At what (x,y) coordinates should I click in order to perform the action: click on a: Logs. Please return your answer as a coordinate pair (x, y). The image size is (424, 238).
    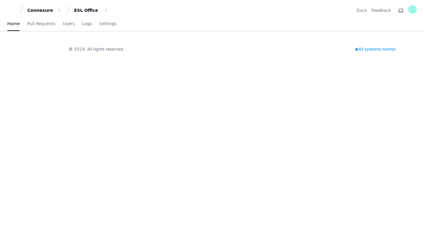
    Looking at the image, I should click on (87, 24).